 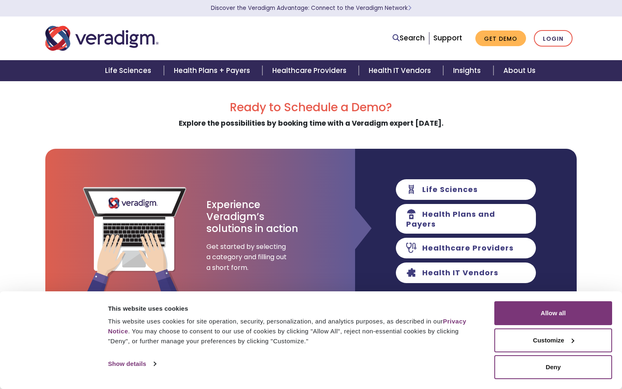 I want to click on span: Get started by selecting a category and filling out a short form., so click(x=248, y=257).